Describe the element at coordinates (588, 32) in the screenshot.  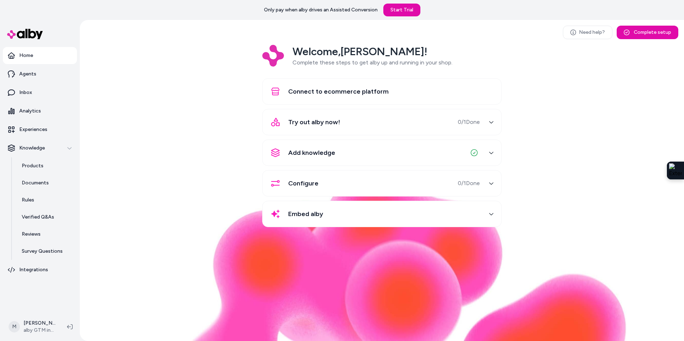
I see `a: Need help?` at that location.